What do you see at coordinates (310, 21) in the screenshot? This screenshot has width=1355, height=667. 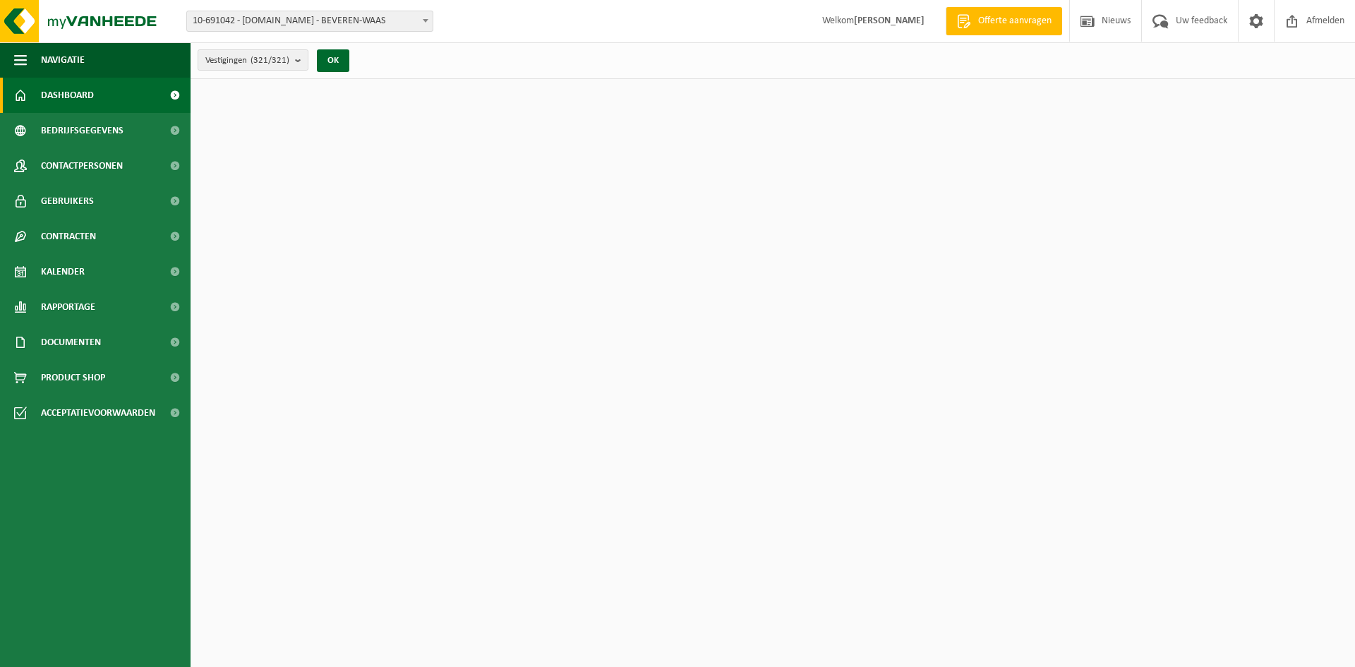 I see `span: 10-691042 - LAMMERTYN.NET - BEVEREN-WAAS` at bounding box center [310, 21].